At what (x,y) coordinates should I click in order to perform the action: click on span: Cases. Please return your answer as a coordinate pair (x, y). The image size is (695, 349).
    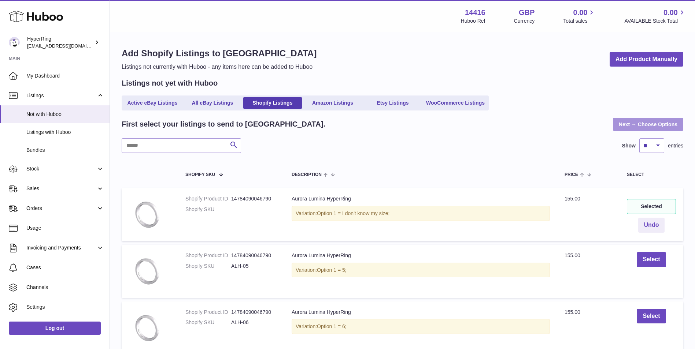
    Looking at the image, I should click on (65, 268).